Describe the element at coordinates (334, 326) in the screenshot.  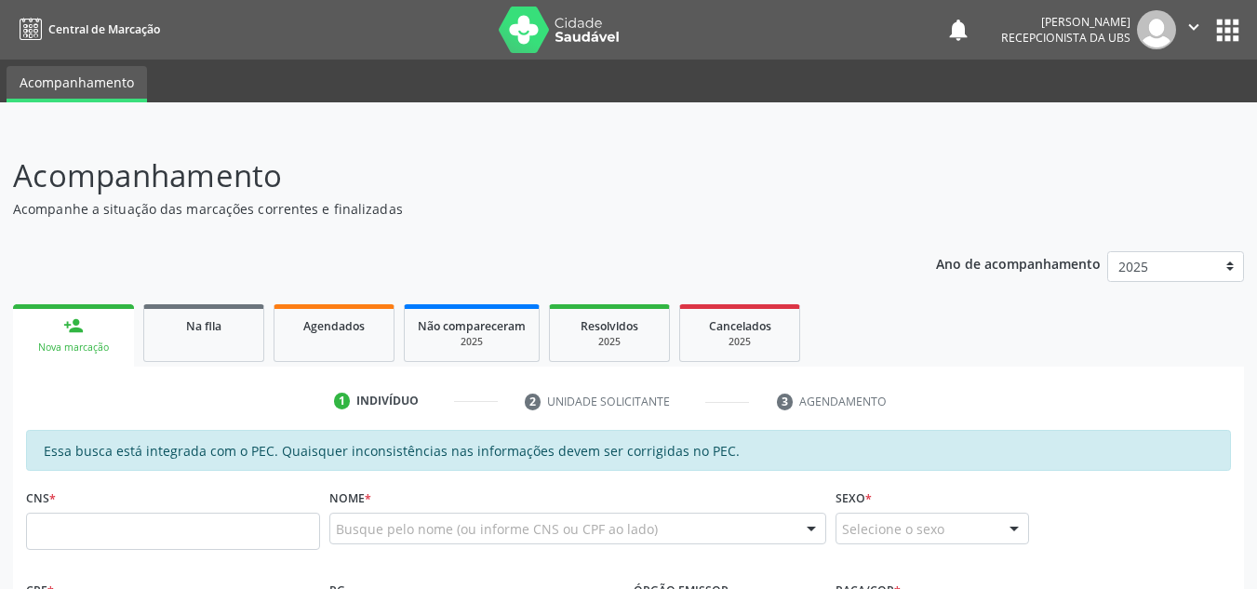
I see `span: Agendados` at that location.